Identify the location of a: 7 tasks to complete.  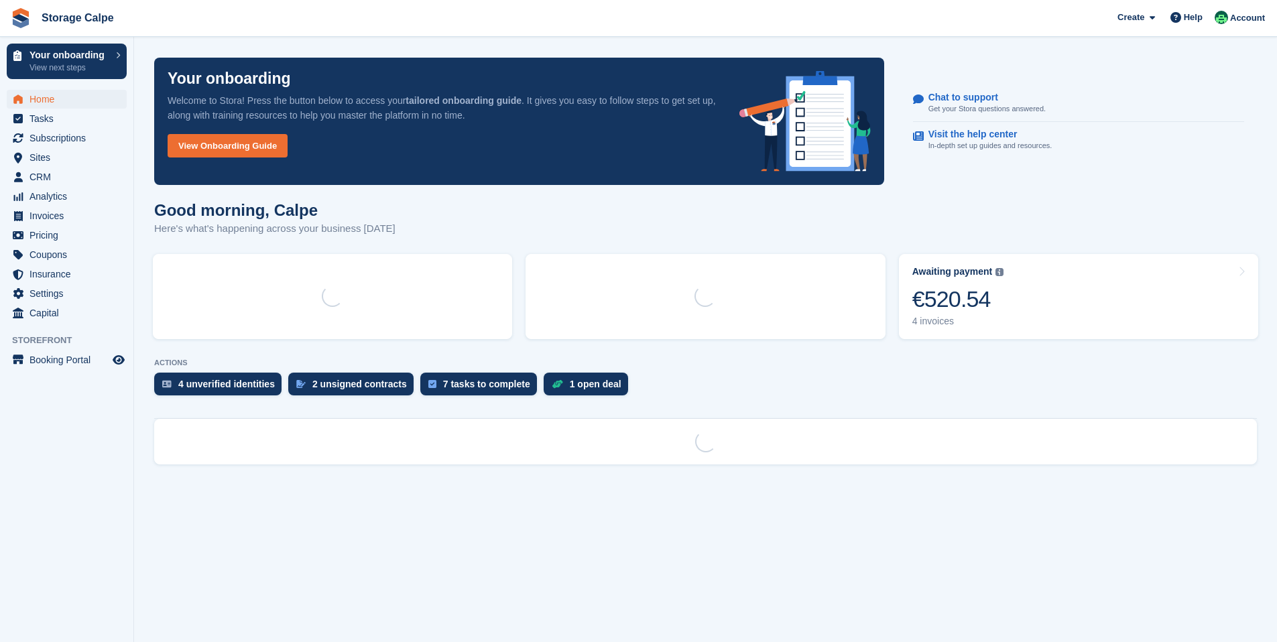
(482, 387).